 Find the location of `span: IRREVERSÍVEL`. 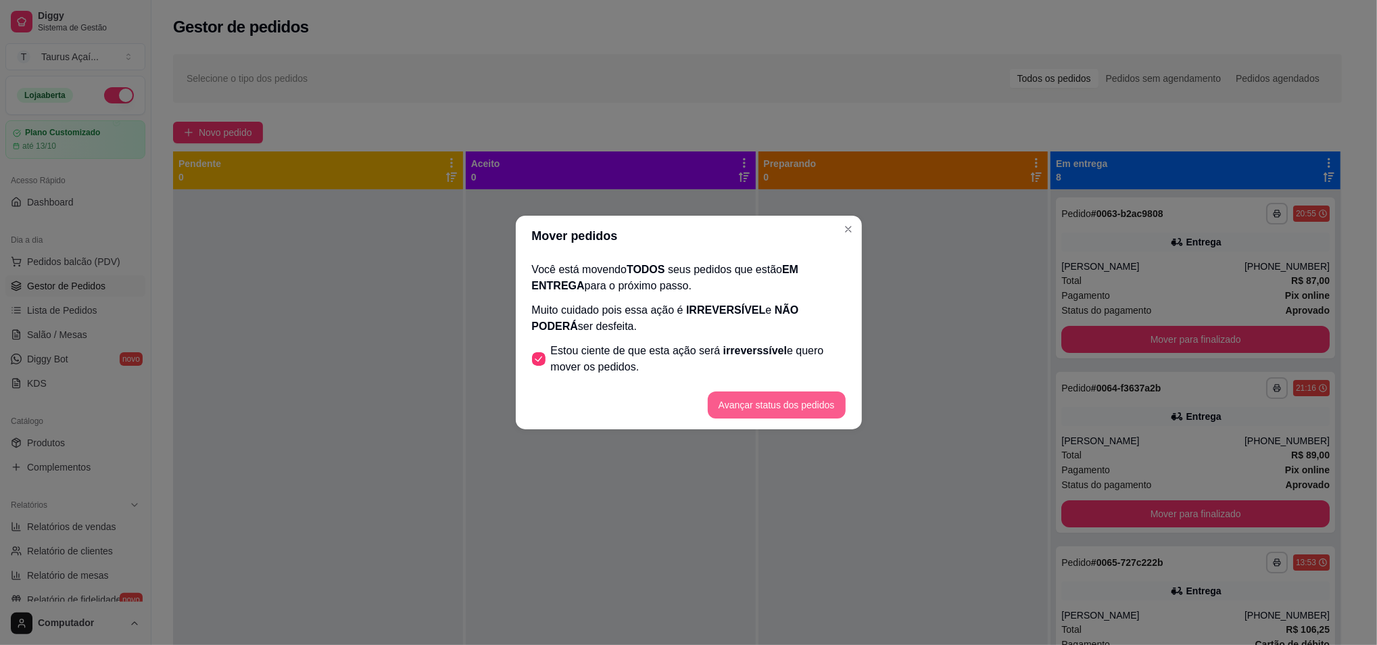

span: IRREVERSÍVEL is located at coordinates (725, 309).